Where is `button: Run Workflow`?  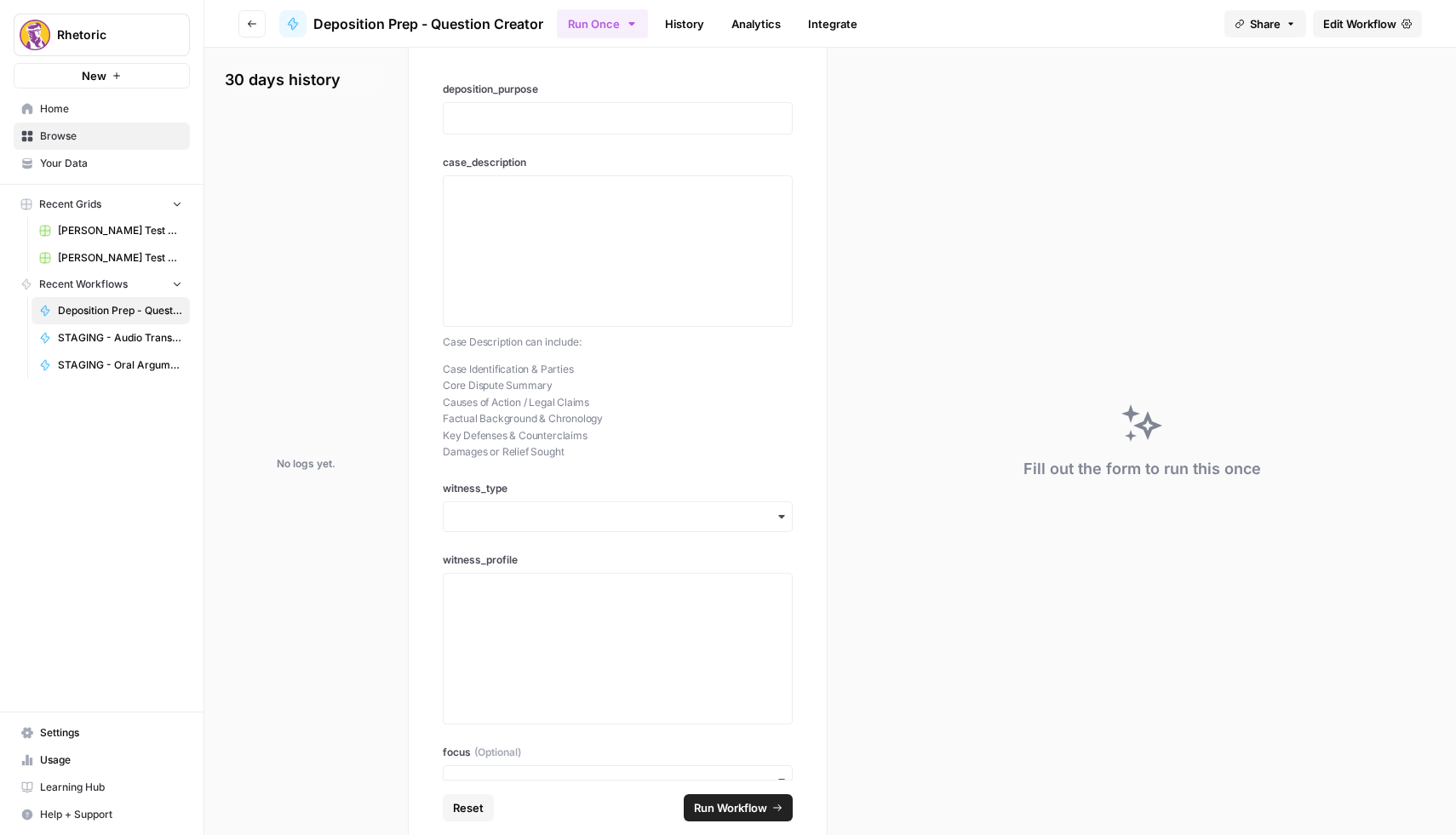 button: Run Workflow is located at coordinates (739, 808).